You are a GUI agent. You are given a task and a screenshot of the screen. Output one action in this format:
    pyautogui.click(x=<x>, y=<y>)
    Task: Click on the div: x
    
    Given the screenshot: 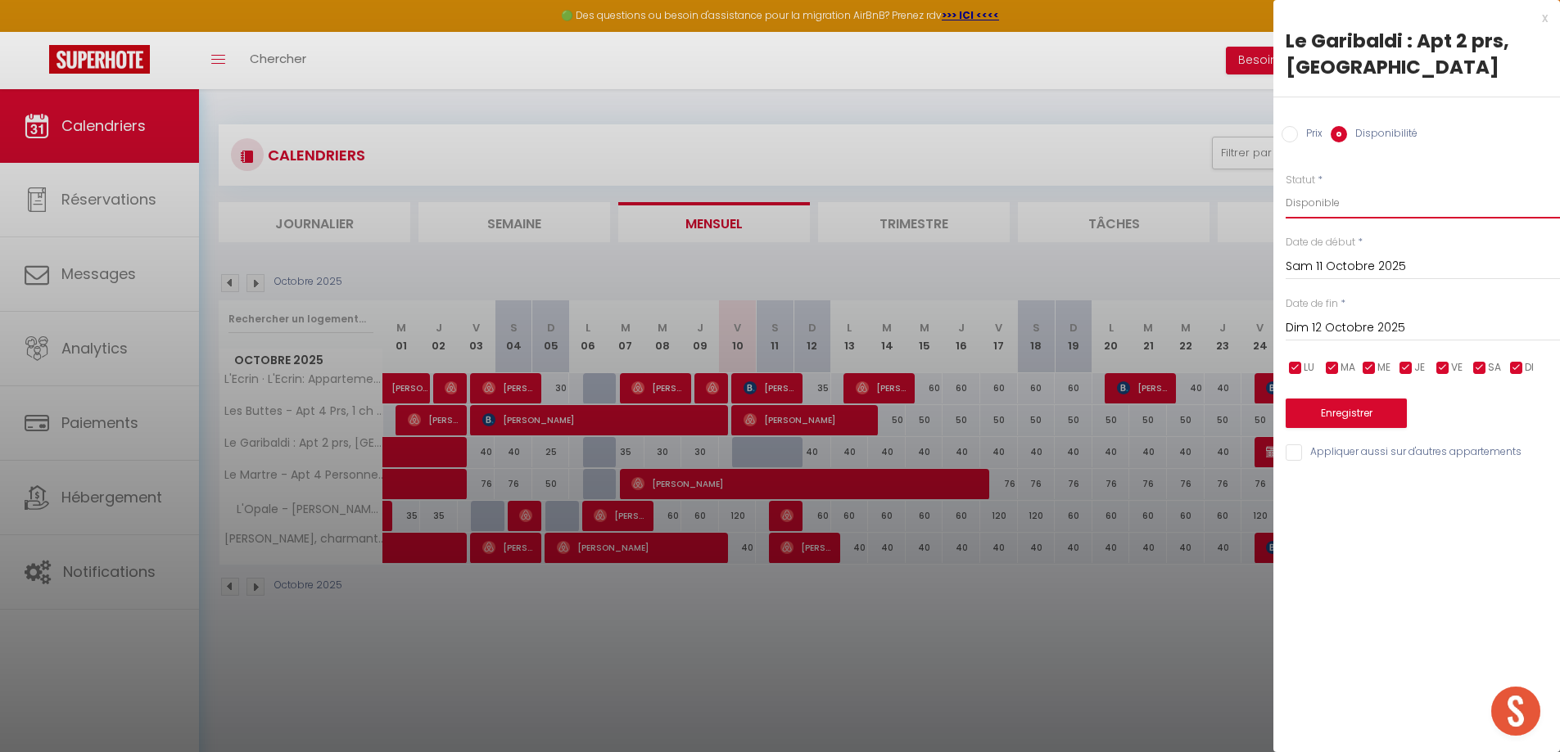 What is the action you would take?
    pyautogui.click(x=1410, y=18)
    